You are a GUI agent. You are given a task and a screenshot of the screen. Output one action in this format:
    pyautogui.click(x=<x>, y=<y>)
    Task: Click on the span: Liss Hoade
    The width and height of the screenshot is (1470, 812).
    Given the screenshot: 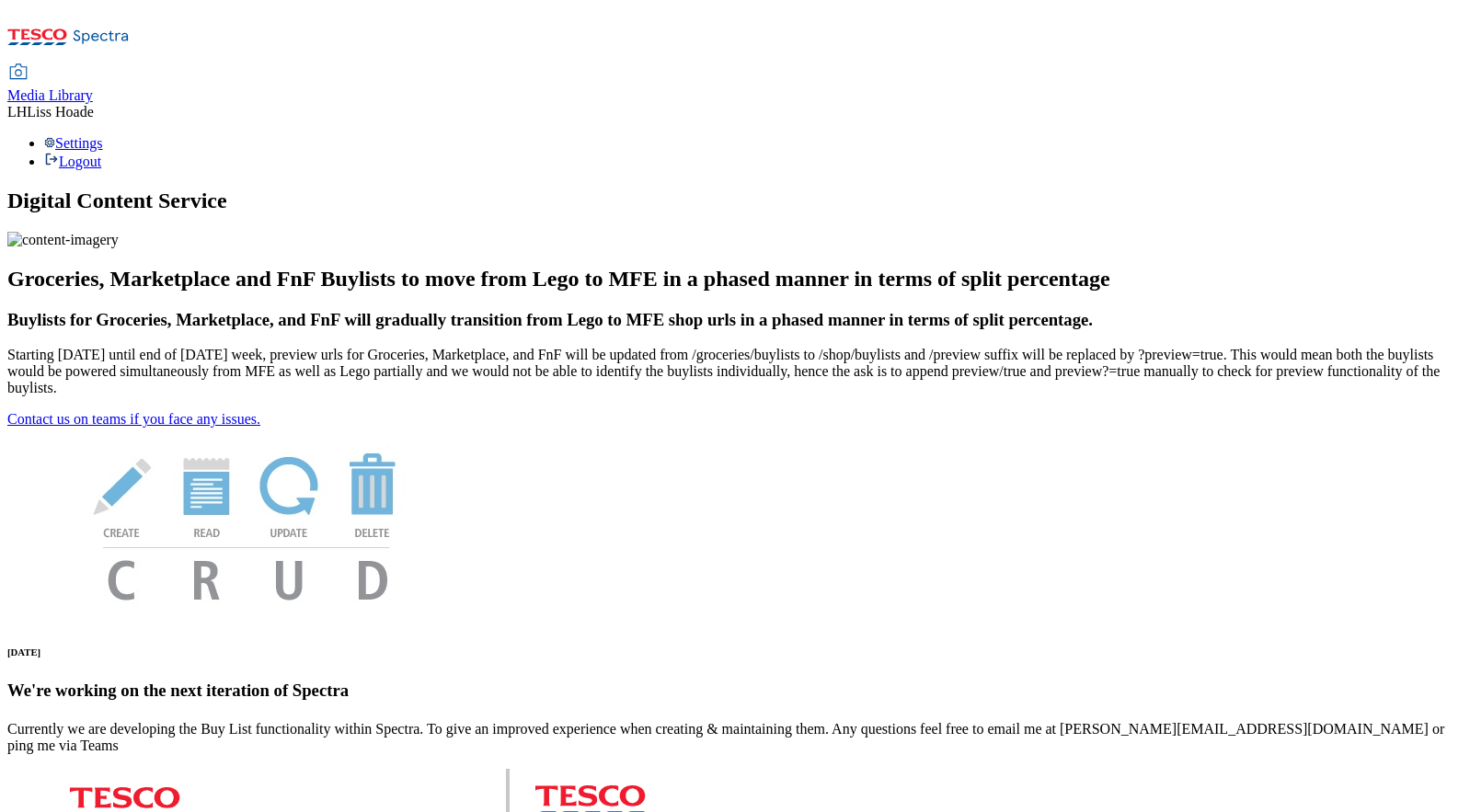 What is the action you would take?
    pyautogui.click(x=59, y=111)
    